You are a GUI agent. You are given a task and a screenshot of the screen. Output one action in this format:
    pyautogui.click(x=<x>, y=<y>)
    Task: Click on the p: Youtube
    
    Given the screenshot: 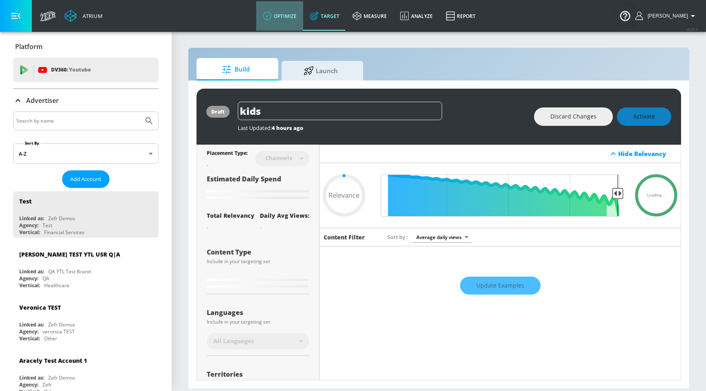 What is the action you would take?
    pyautogui.click(x=80, y=69)
    